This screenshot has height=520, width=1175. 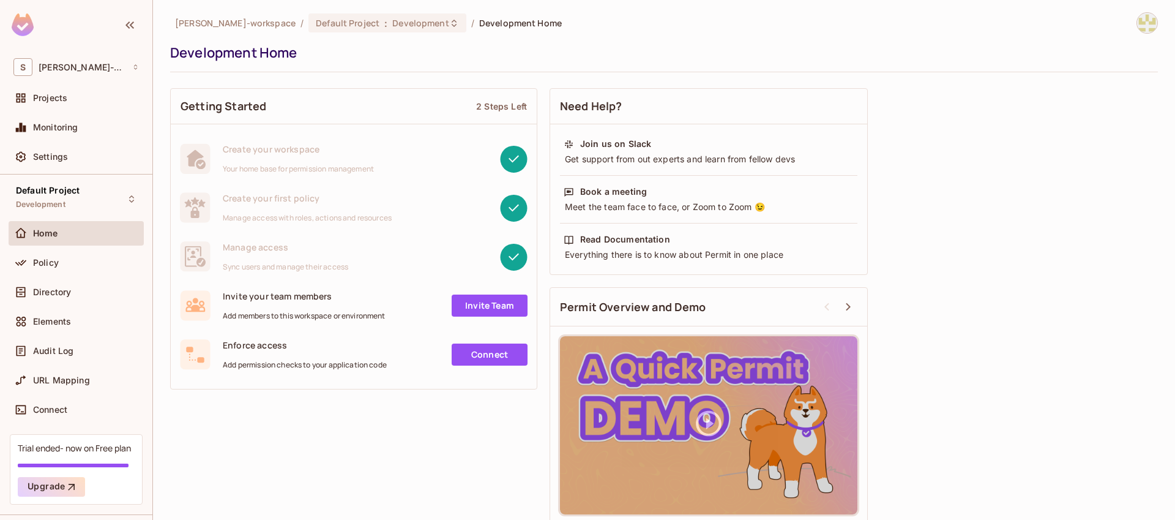 I want to click on div: Join us on Slack, so click(x=616, y=144).